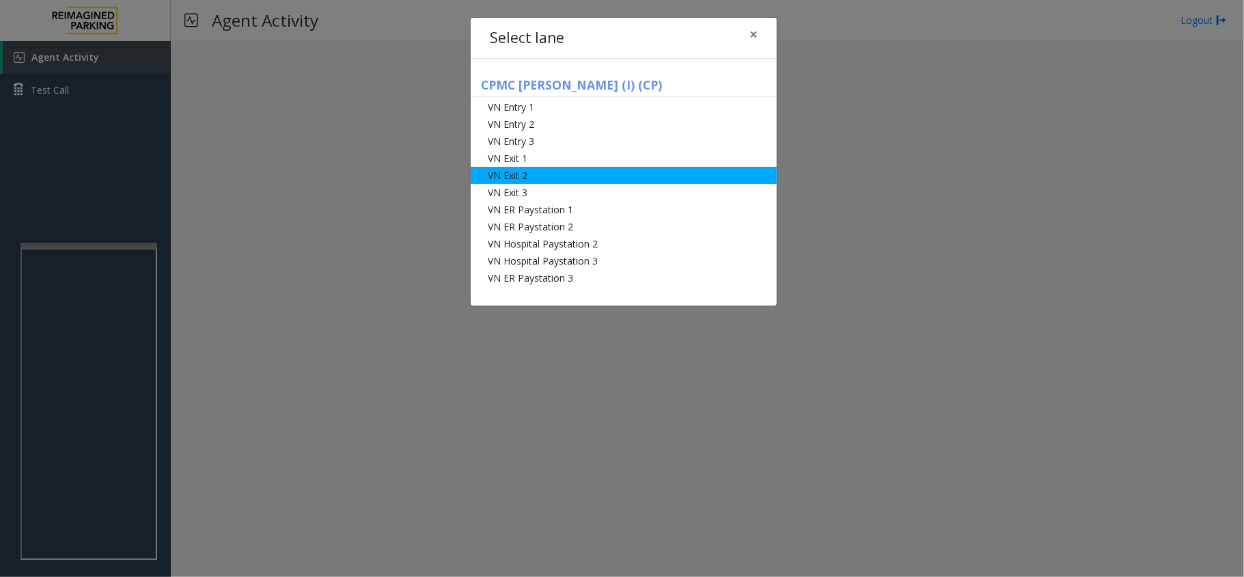  Describe the element at coordinates (527, 38) in the screenshot. I see `h4: Select lane` at that location.